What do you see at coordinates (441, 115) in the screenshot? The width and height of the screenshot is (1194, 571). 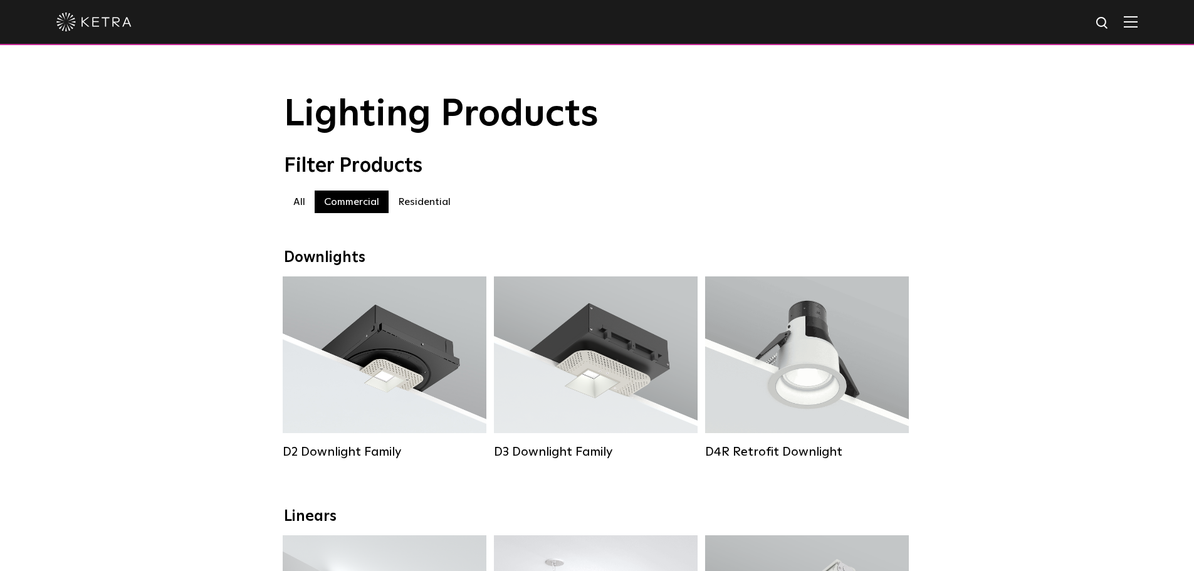 I see `span: Lighting Products` at bounding box center [441, 115].